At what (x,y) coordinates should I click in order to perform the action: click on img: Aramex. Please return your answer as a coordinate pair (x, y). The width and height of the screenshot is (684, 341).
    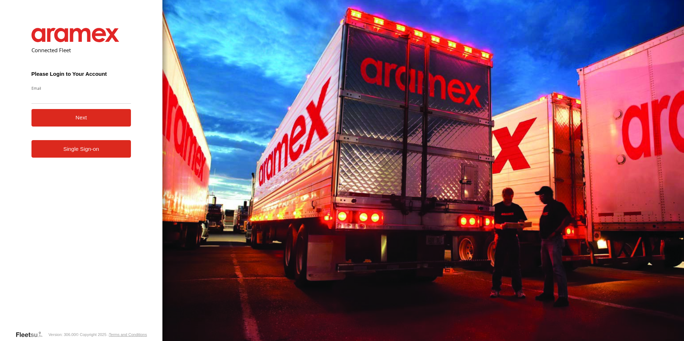
    Looking at the image, I should click on (75, 35).